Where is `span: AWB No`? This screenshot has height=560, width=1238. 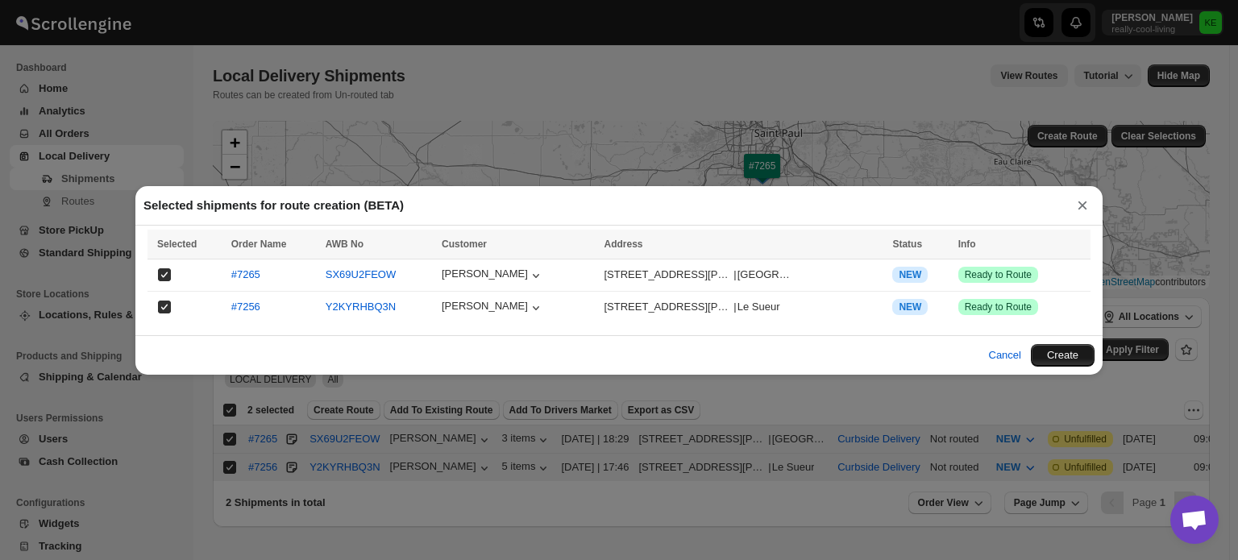 span: AWB No is located at coordinates (344, 244).